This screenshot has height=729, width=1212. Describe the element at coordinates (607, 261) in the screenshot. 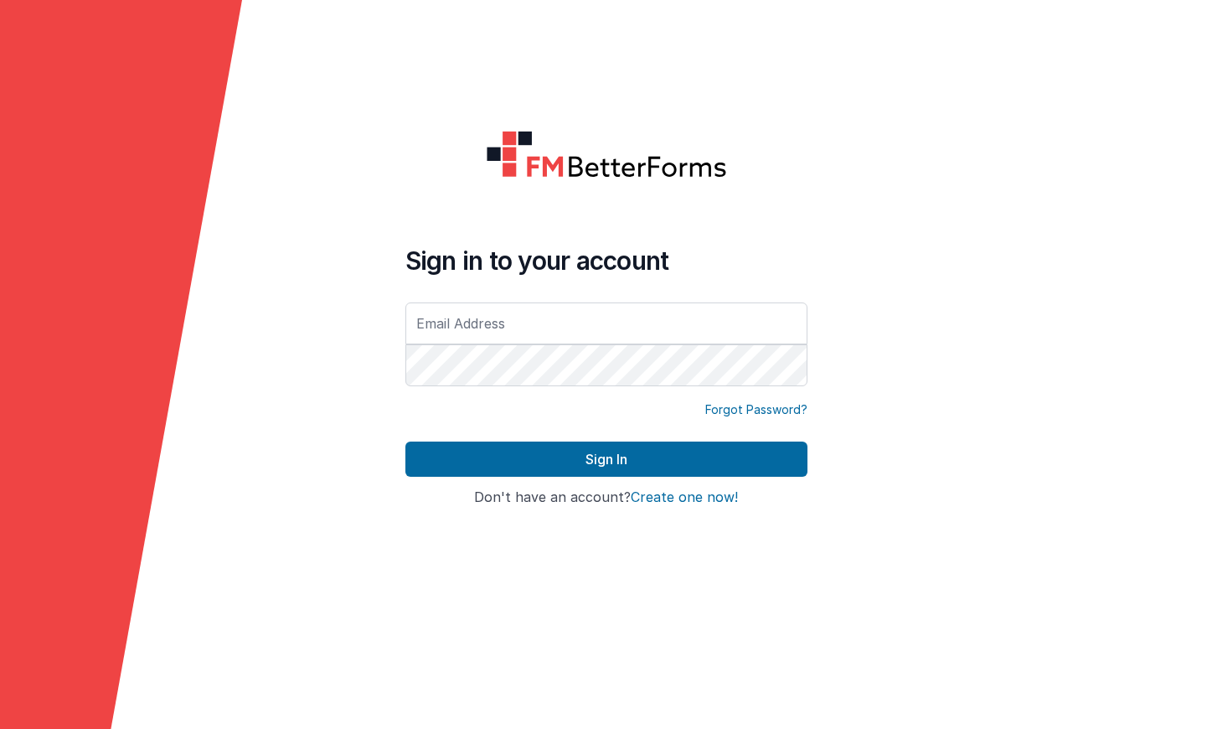

I see `h4: Sign in to your account` at that location.